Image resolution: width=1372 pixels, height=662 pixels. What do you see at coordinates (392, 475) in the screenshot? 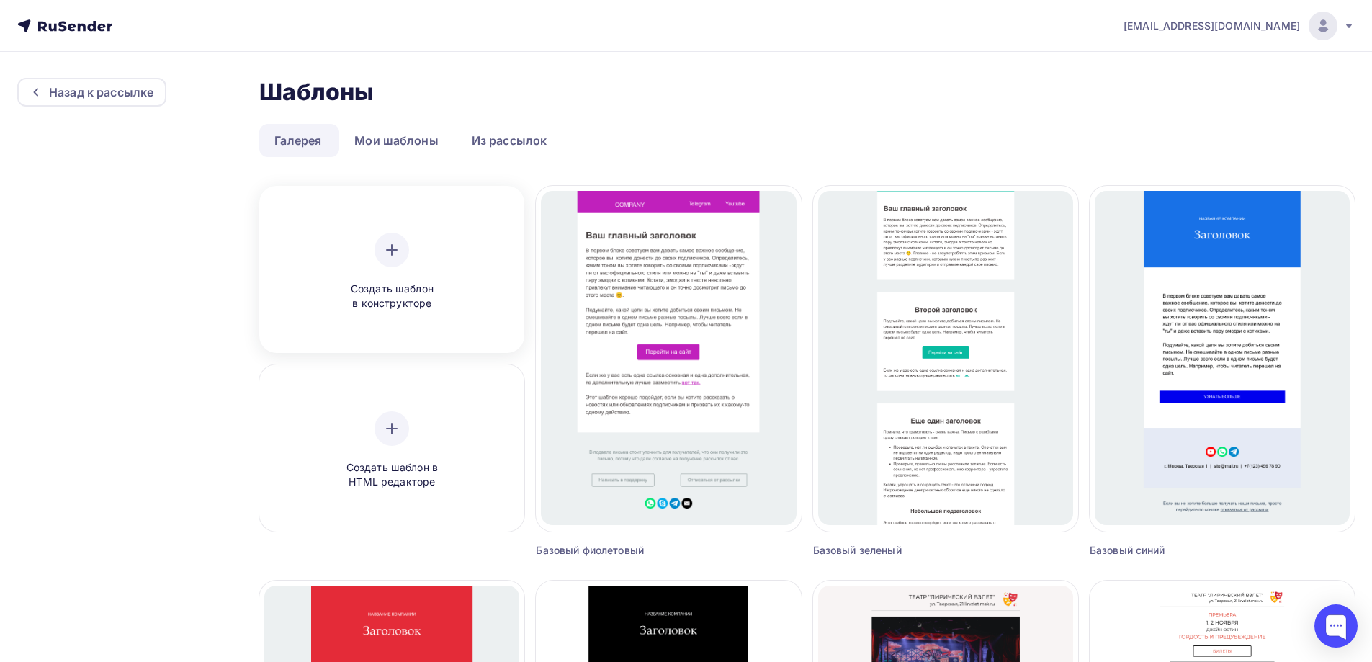
I see `span: Создать шаблон в HTML редакторе` at bounding box center [392, 475].